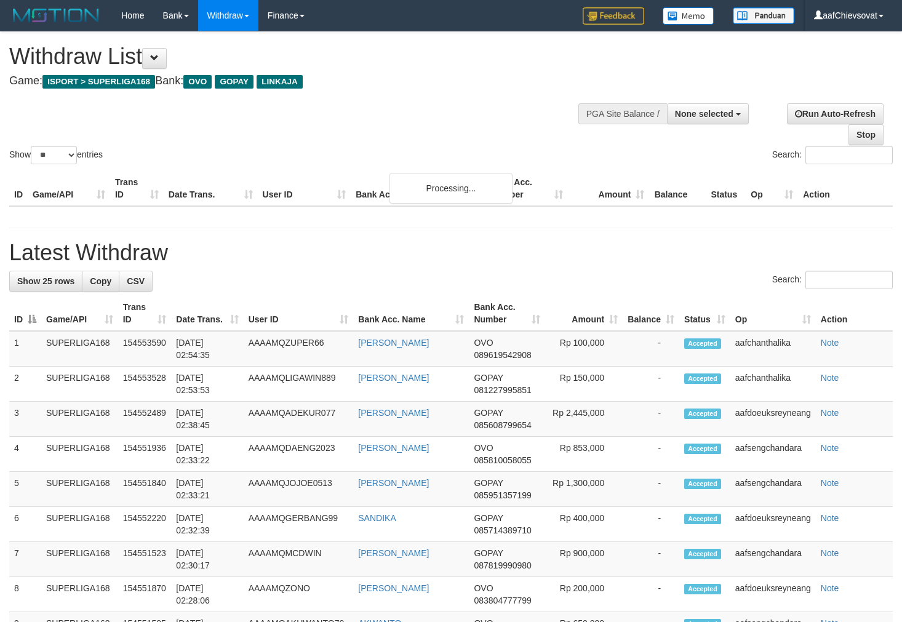 The image size is (902, 622). Describe the element at coordinates (451, 253) in the screenshot. I see `h1: Latest Withdraw` at that location.